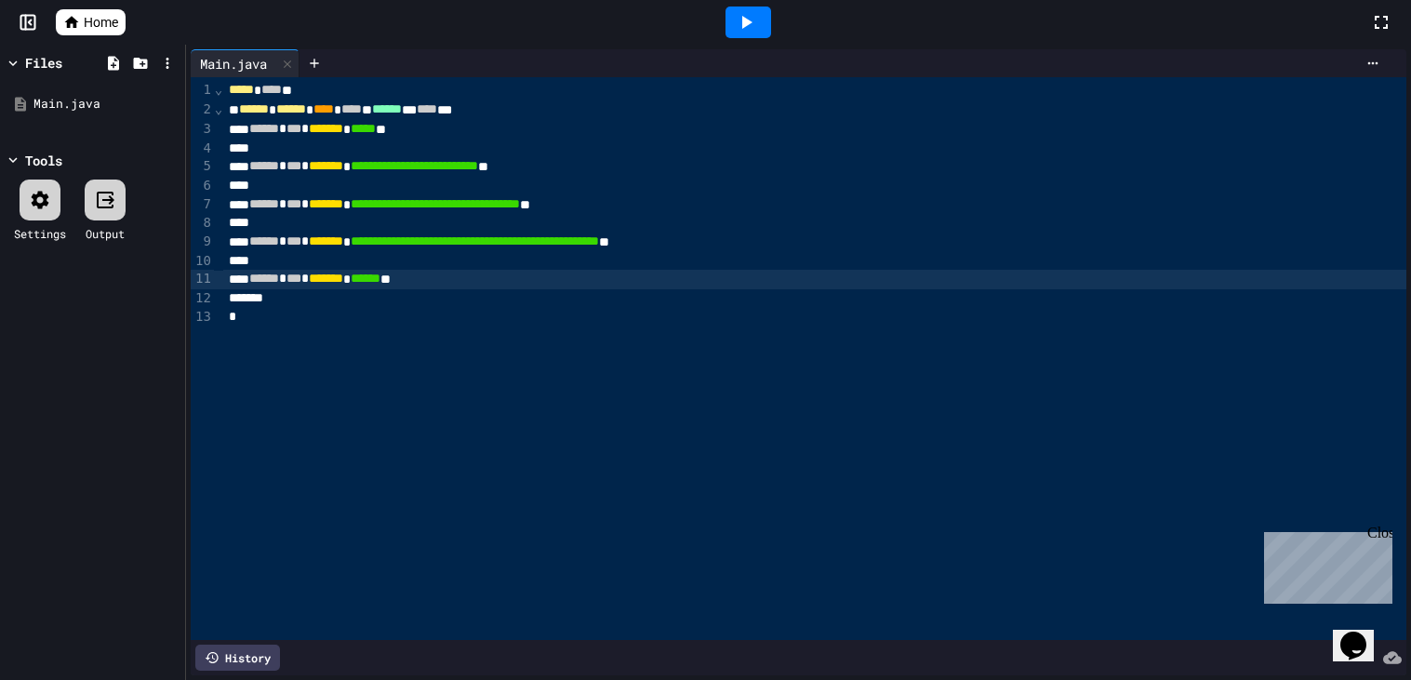 The width and height of the screenshot is (1411, 680). I want to click on div: 13, so click(202, 317).